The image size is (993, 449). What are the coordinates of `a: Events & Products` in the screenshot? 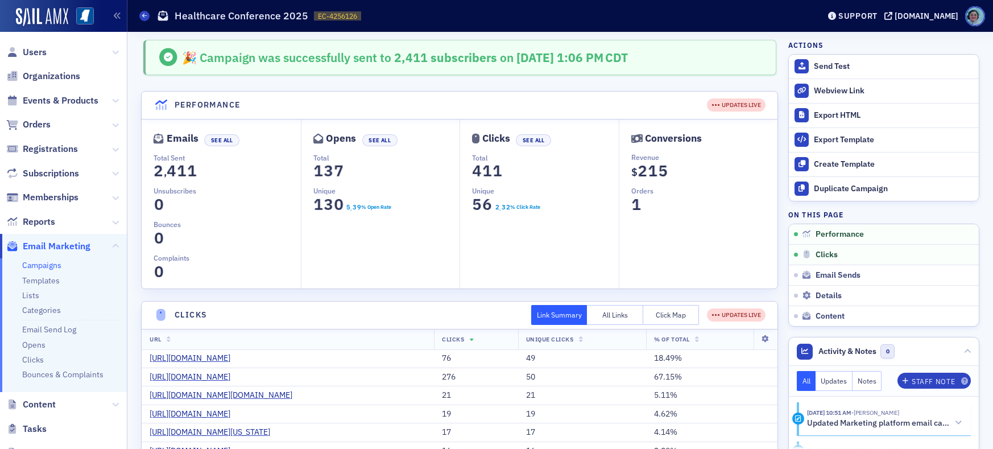 It's located at (52, 101).